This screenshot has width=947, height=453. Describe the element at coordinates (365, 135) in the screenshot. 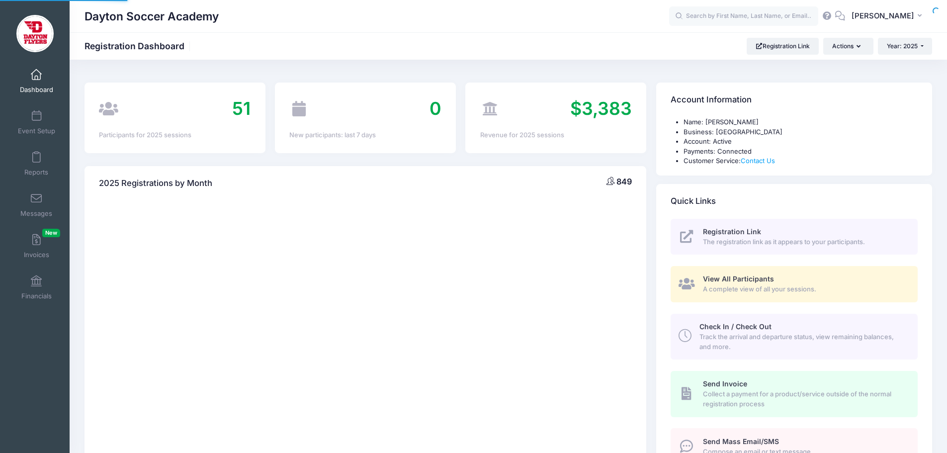

I see `div: New participants: last 7 days` at that location.